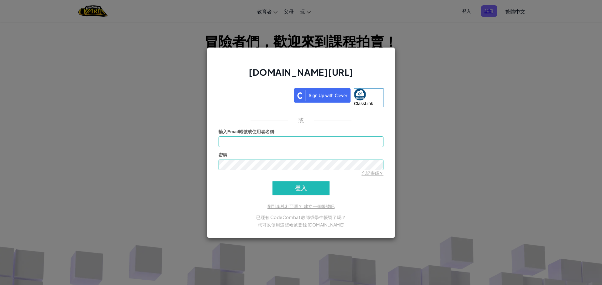 The image size is (602, 285). Describe the element at coordinates (360, 95) in the screenshot. I see `img: classlink-logo-small.png` at that location.